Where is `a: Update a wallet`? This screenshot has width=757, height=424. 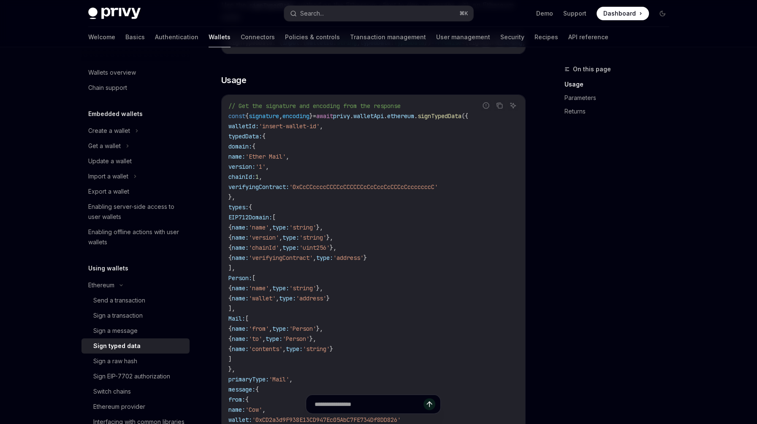
a: Update a wallet is located at coordinates (135, 161).